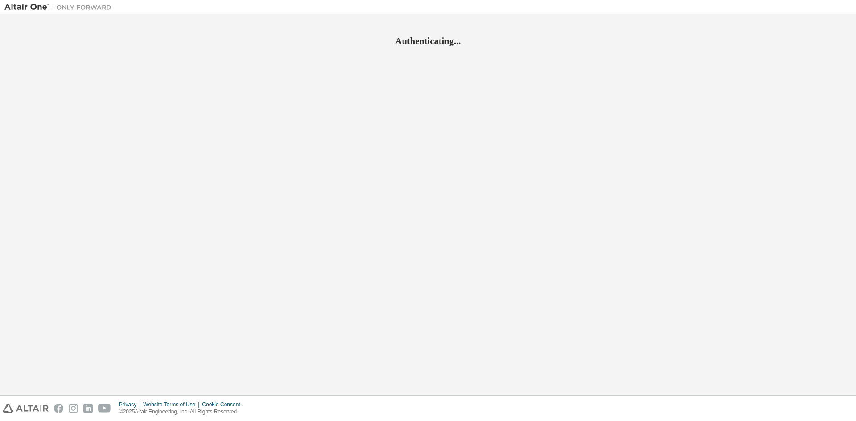 The width and height of the screenshot is (856, 421). What do you see at coordinates (172, 405) in the screenshot?
I see `div: Website Terms of Use` at bounding box center [172, 405].